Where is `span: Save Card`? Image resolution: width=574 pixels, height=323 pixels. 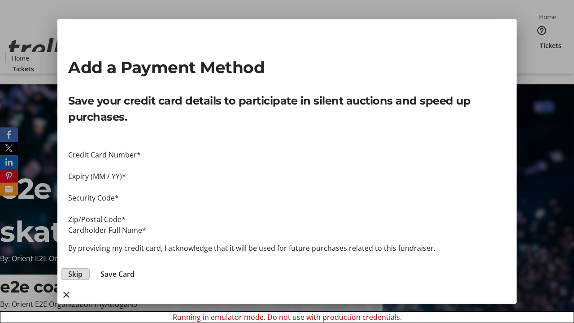
span: Save Card is located at coordinates (118, 274).